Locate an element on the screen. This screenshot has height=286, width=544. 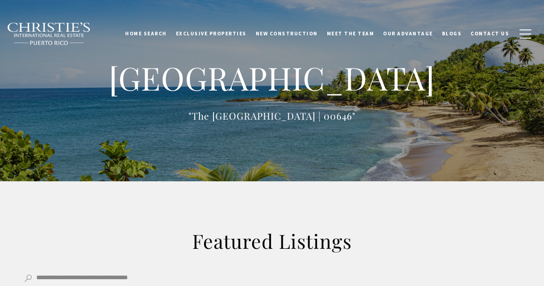
span: Our Advantage is located at coordinates (408, 34).